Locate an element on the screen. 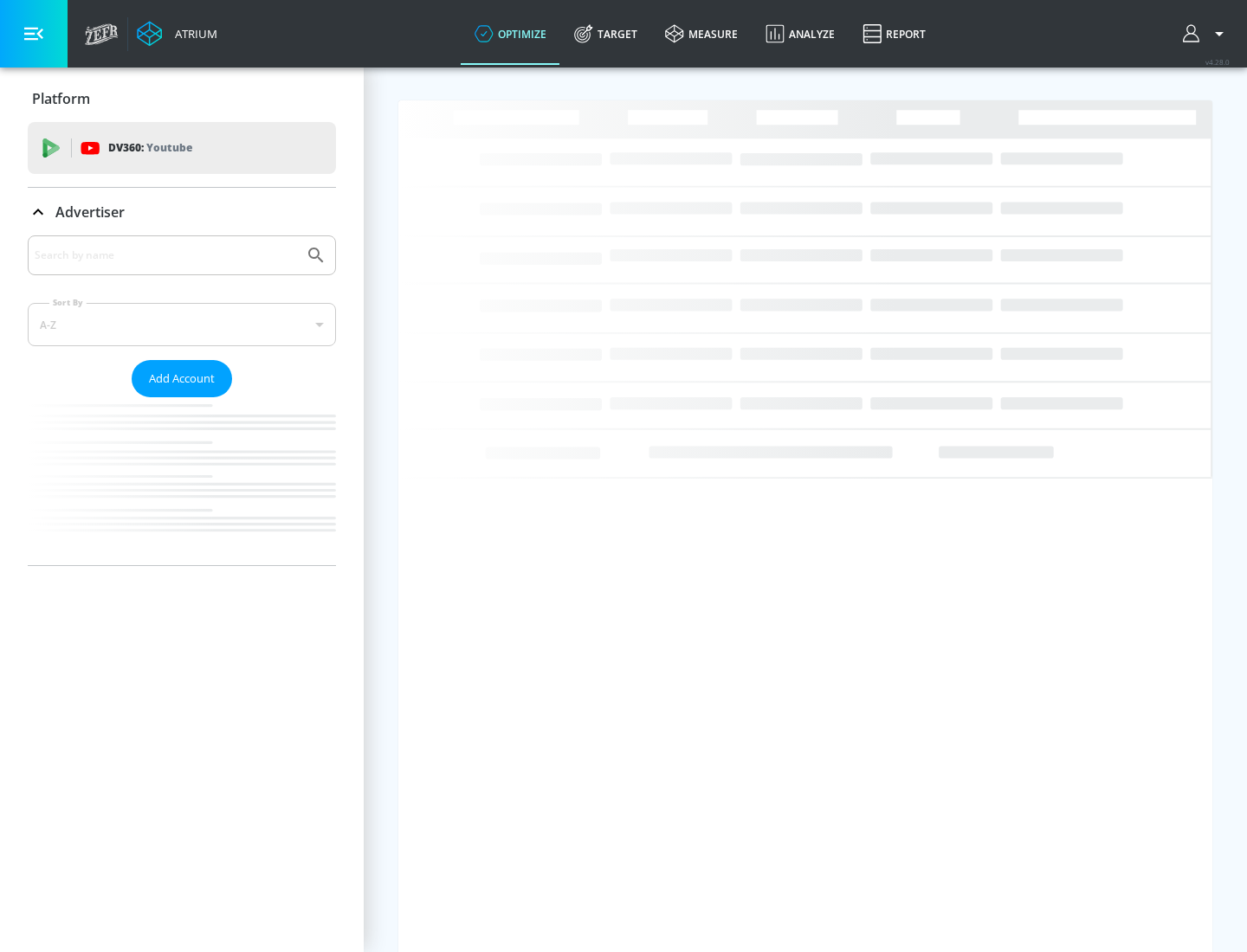 The image size is (1247, 952). div: A-Z is located at coordinates (182, 324).